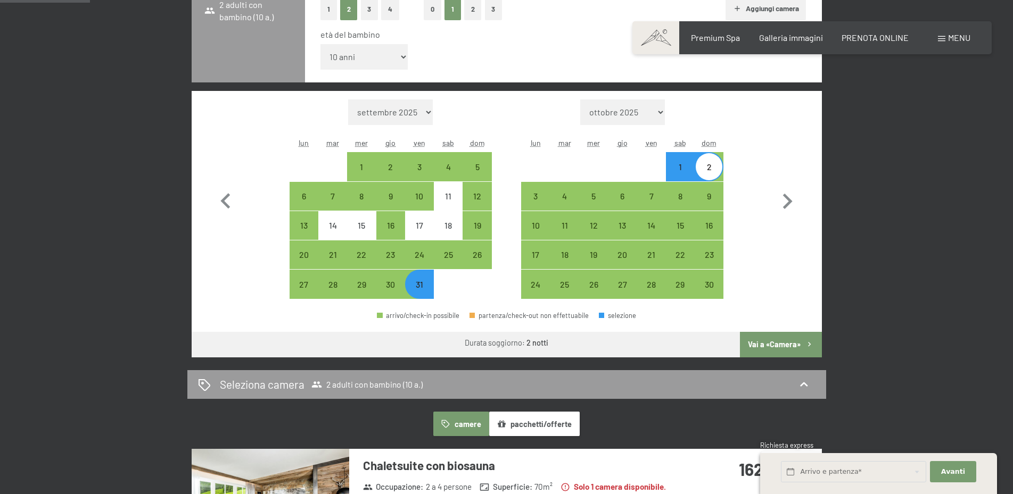  I want to click on div: 2, so click(709, 176).